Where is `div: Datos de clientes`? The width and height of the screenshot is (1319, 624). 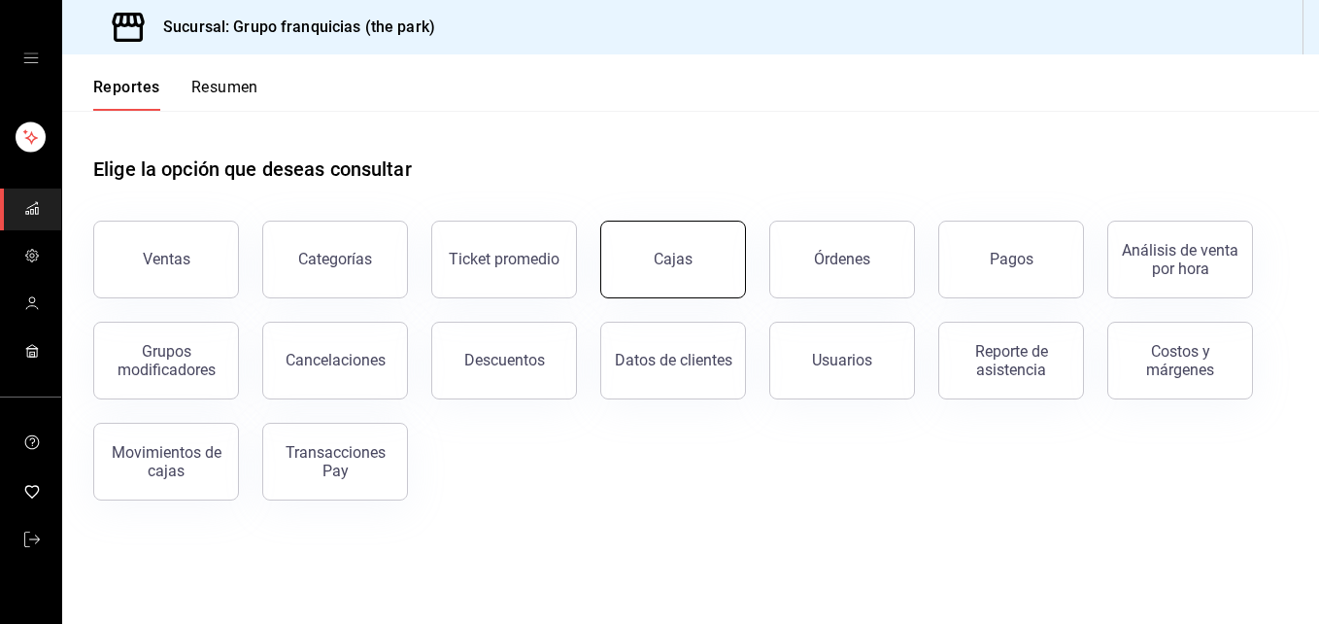
div: Datos de clientes is located at coordinates (673, 359).